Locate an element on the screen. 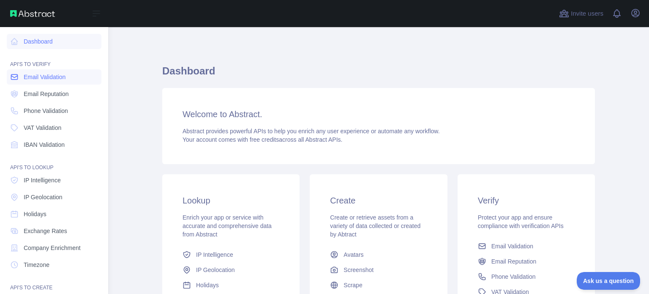 Image resolution: width=649 pixels, height=294 pixels. span: Invite users is located at coordinates (587, 14).